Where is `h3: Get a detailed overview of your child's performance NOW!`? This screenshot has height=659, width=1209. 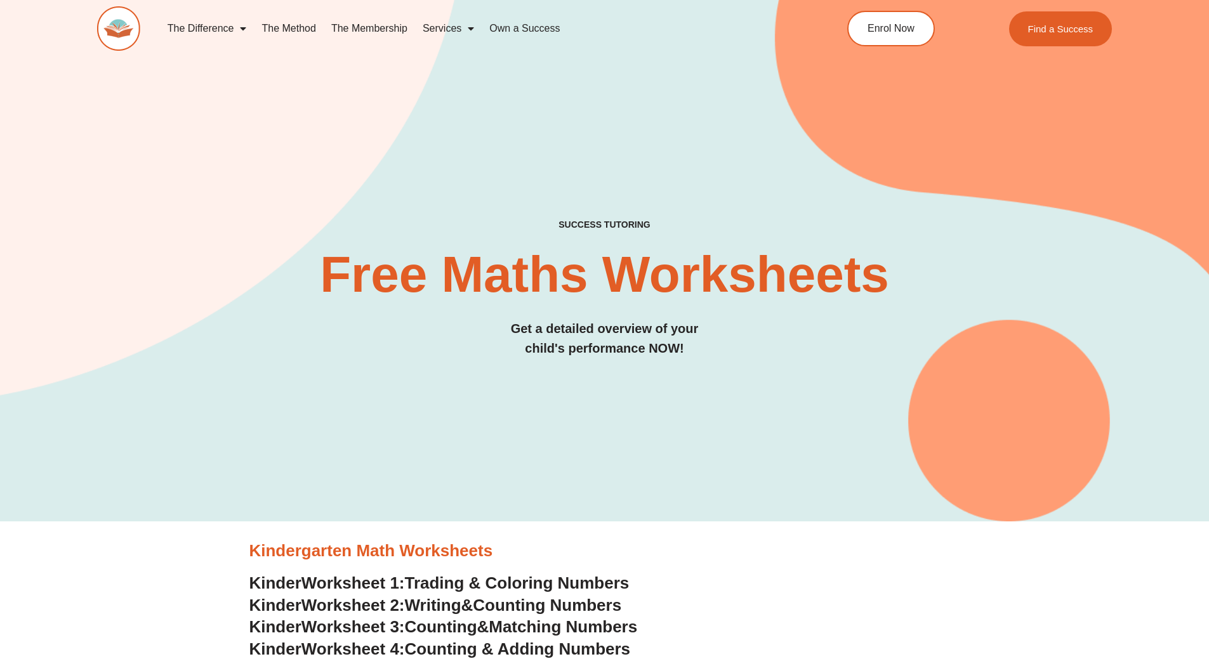
h3: Get a detailed overview of your child's performance NOW! is located at coordinates (605, 339).